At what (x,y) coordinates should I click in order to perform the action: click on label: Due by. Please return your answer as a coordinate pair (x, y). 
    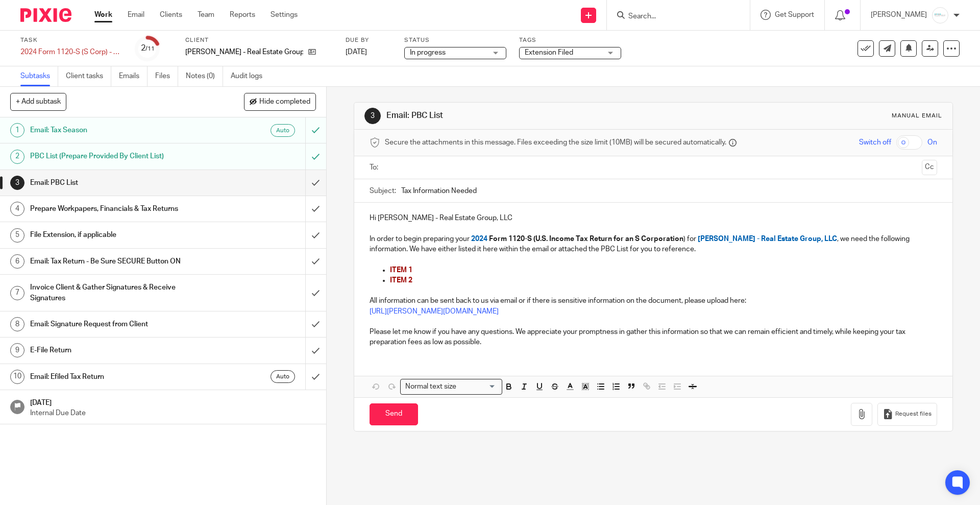
    Looking at the image, I should click on (369, 40).